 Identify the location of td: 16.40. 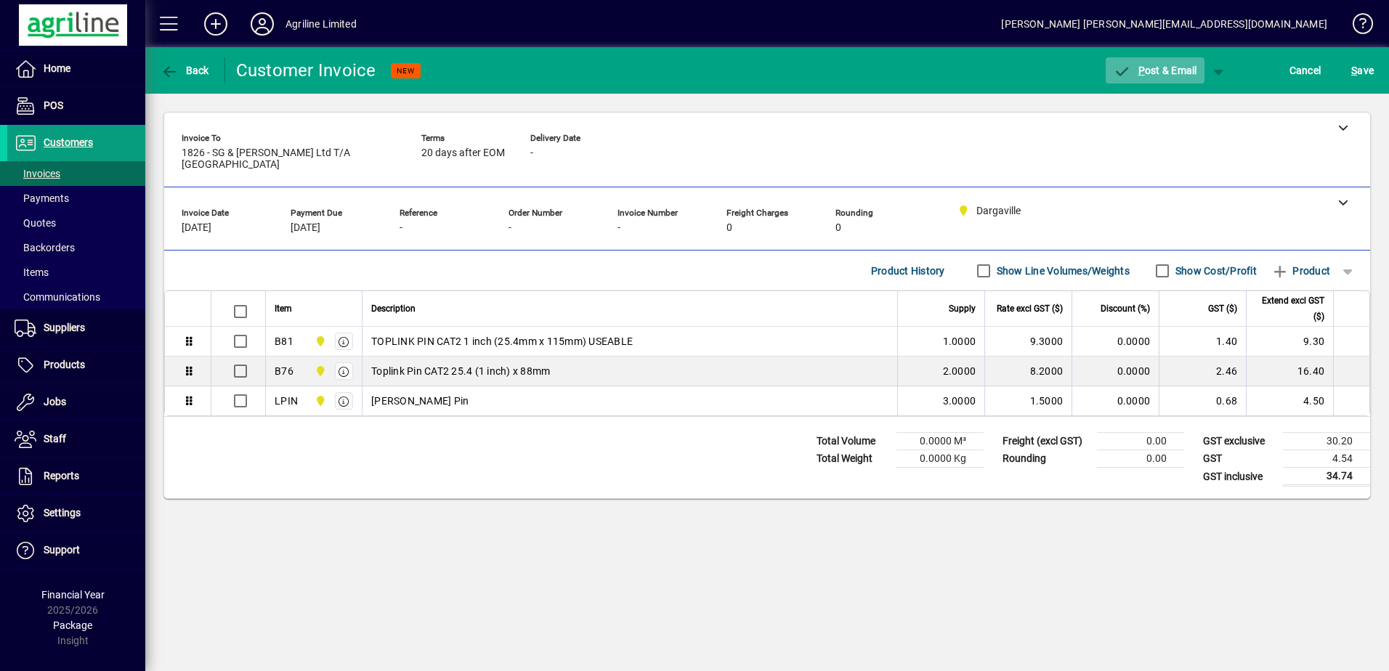
(1290, 371).